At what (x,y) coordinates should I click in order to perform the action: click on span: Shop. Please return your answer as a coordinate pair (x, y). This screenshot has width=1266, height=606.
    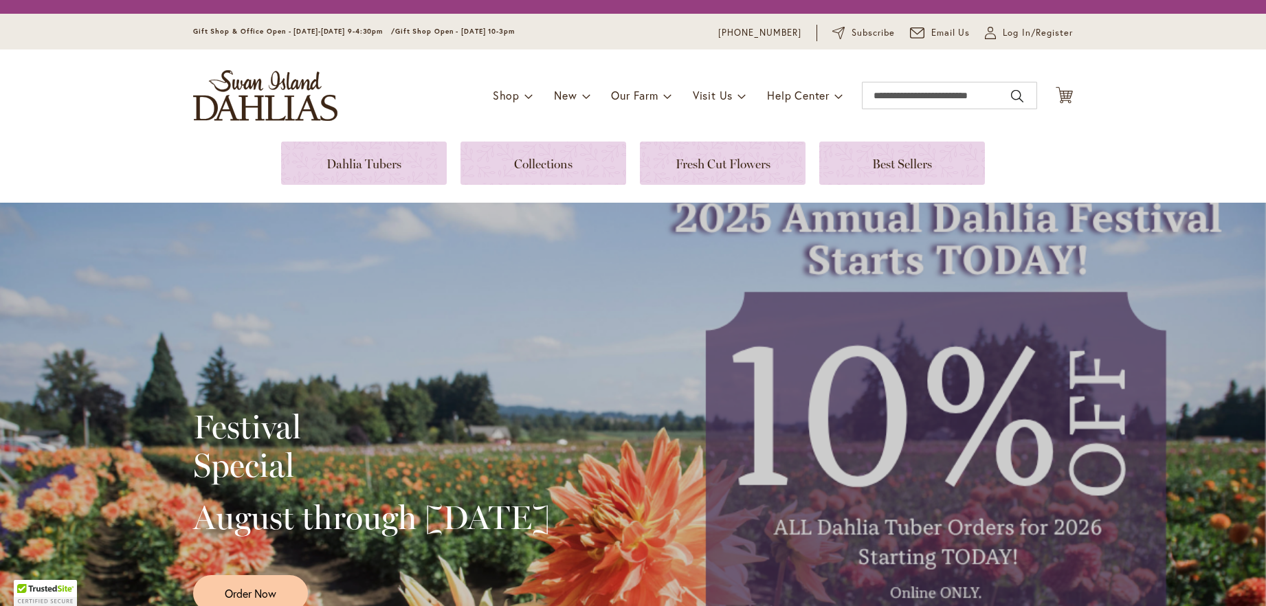
    Looking at the image, I should click on (506, 95).